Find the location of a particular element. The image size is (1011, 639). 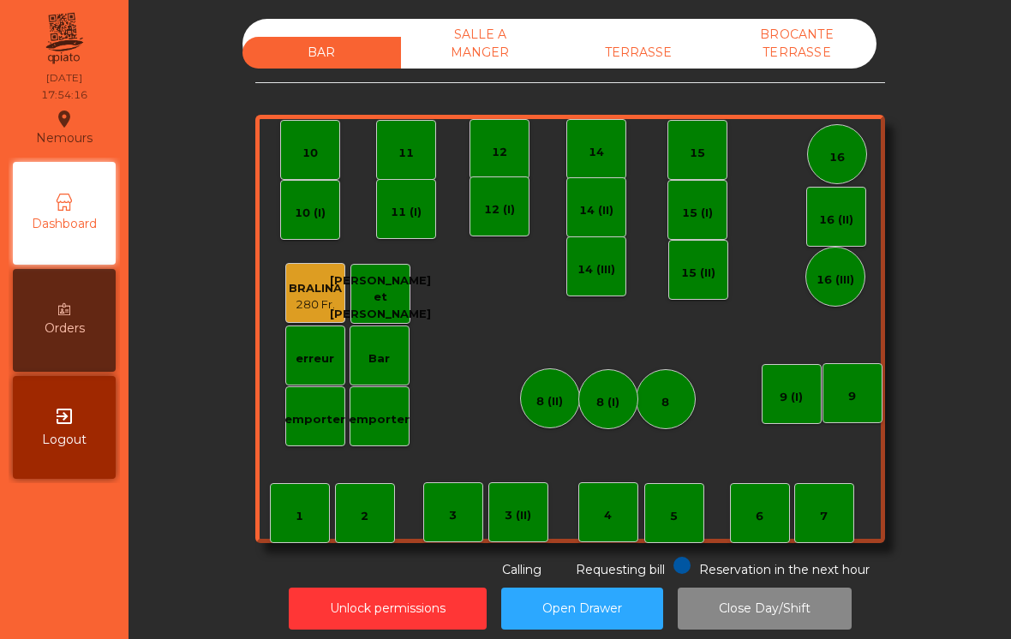

div: 12 is located at coordinates (499, 152).